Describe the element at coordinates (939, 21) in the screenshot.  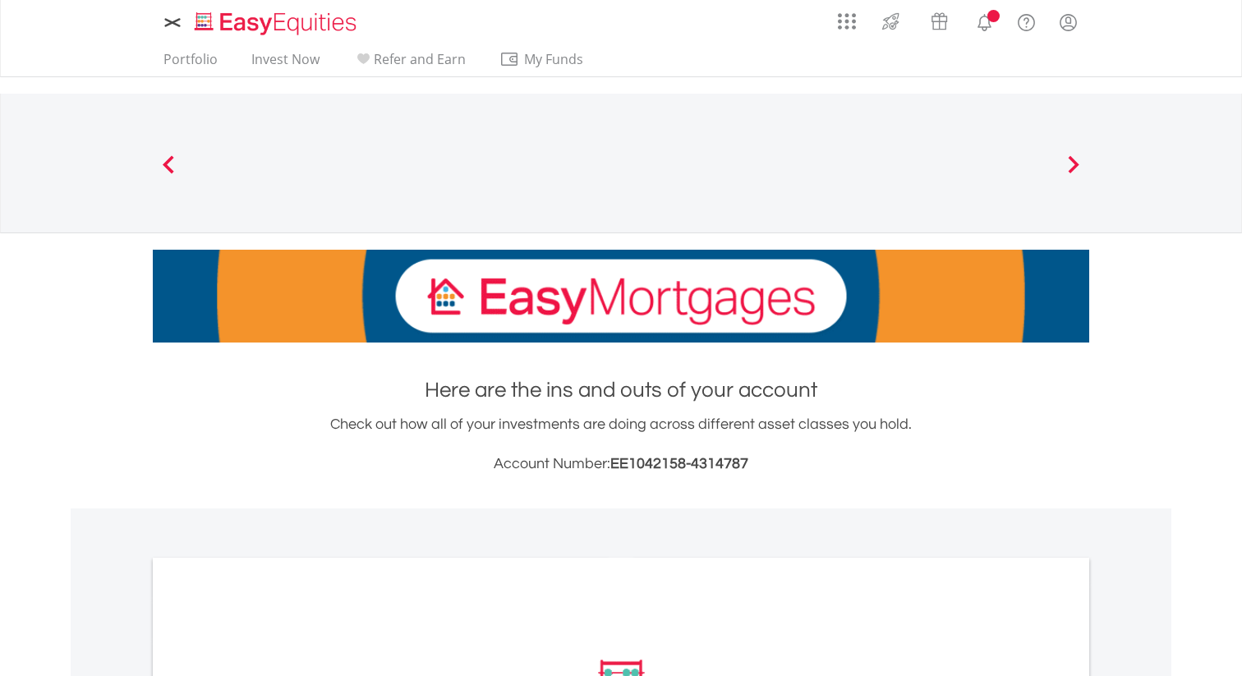
I see `img: vouchers-v2.svg` at that location.